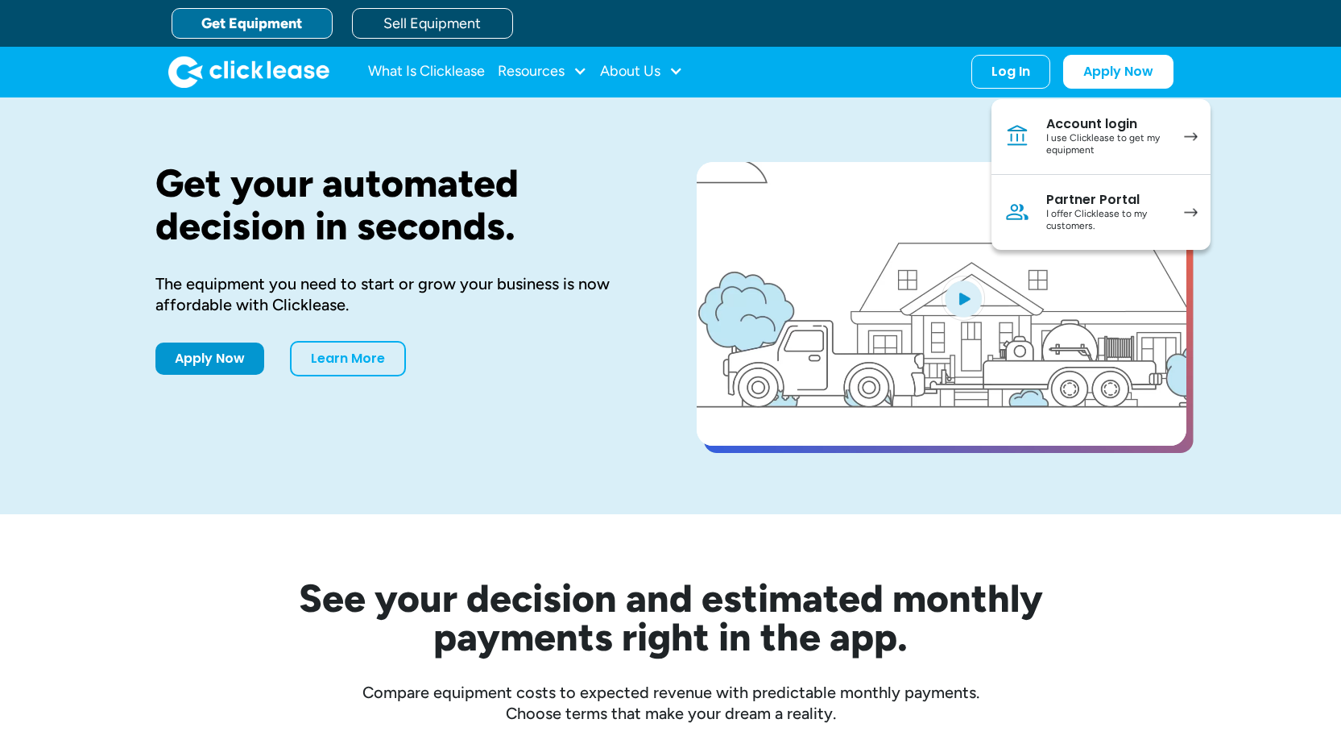 The image size is (1341, 744). What do you see at coordinates (1107, 220) in the screenshot?
I see `div: I offer Clicklease to my customers.` at bounding box center [1107, 220].